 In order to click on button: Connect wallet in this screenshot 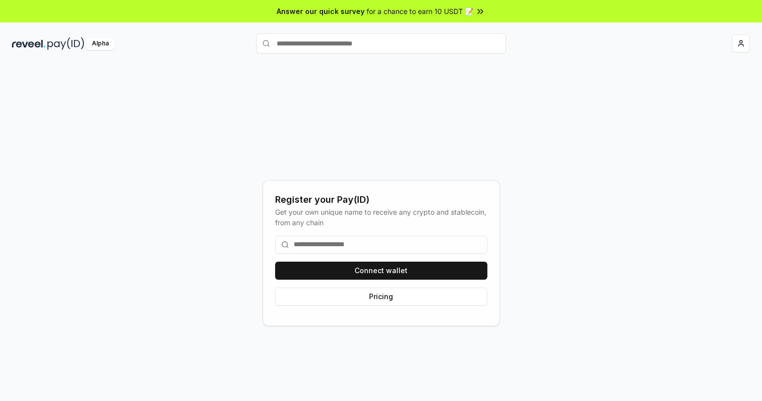, I will do `click(381, 271)`.